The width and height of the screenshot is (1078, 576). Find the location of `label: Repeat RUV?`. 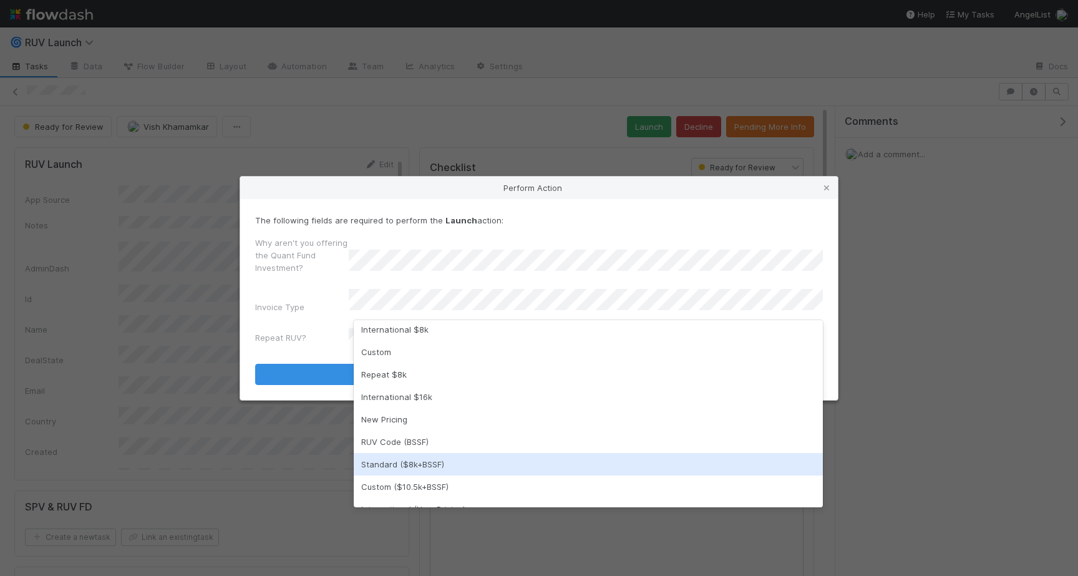

label: Repeat RUV? is located at coordinates (281, 337).